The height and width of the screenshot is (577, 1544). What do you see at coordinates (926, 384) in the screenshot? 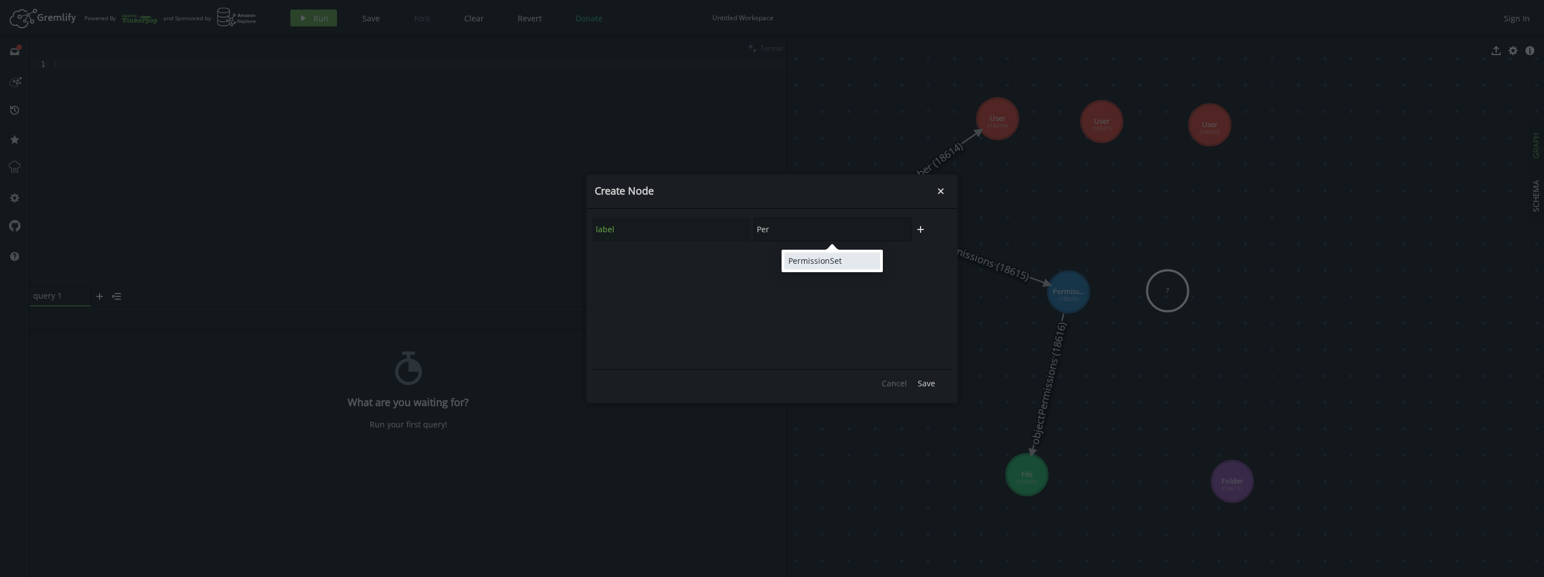
I see `button: Save` at bounding box center [926, 384].